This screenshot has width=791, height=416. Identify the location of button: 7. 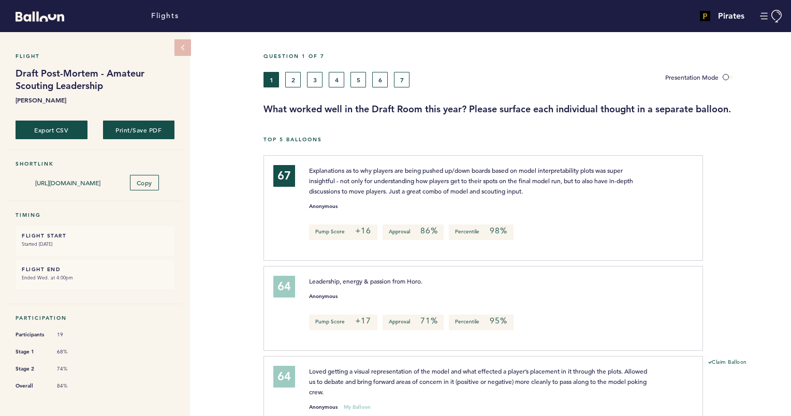
(402, 80).